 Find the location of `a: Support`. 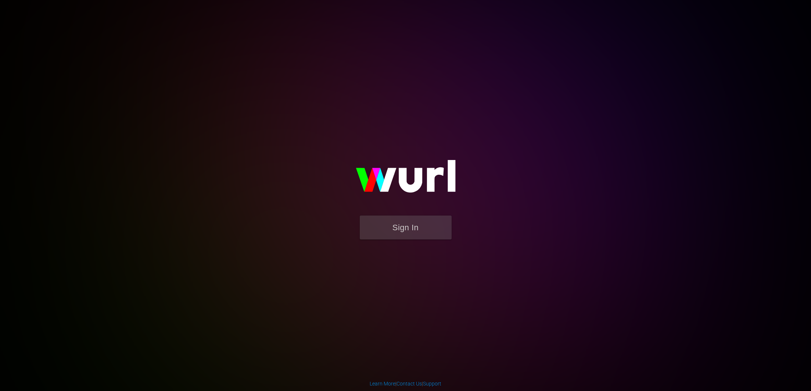

a: Support is located at coordinates (432, 383).